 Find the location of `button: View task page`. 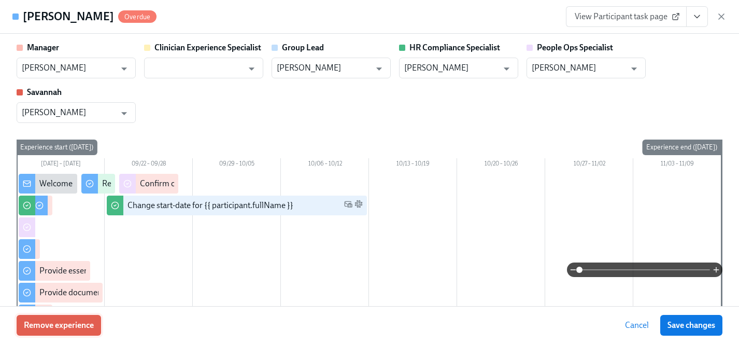

button: View task page is located at coordinates (697, 17).